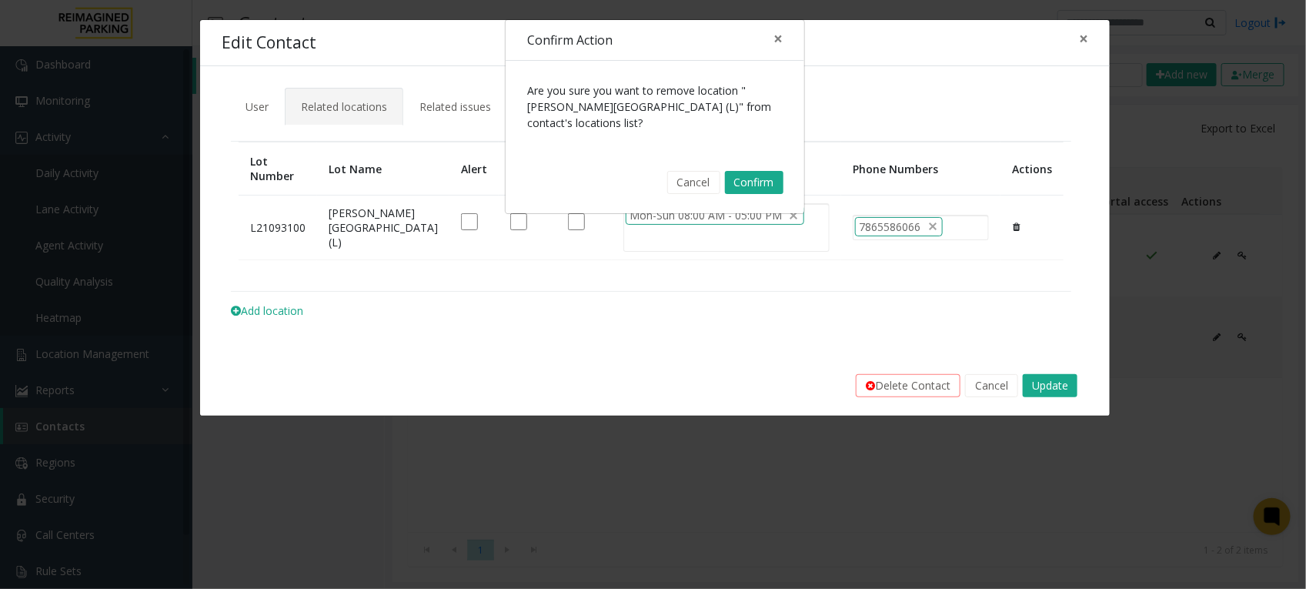  I want to click on button: Close, so click(778, 38).